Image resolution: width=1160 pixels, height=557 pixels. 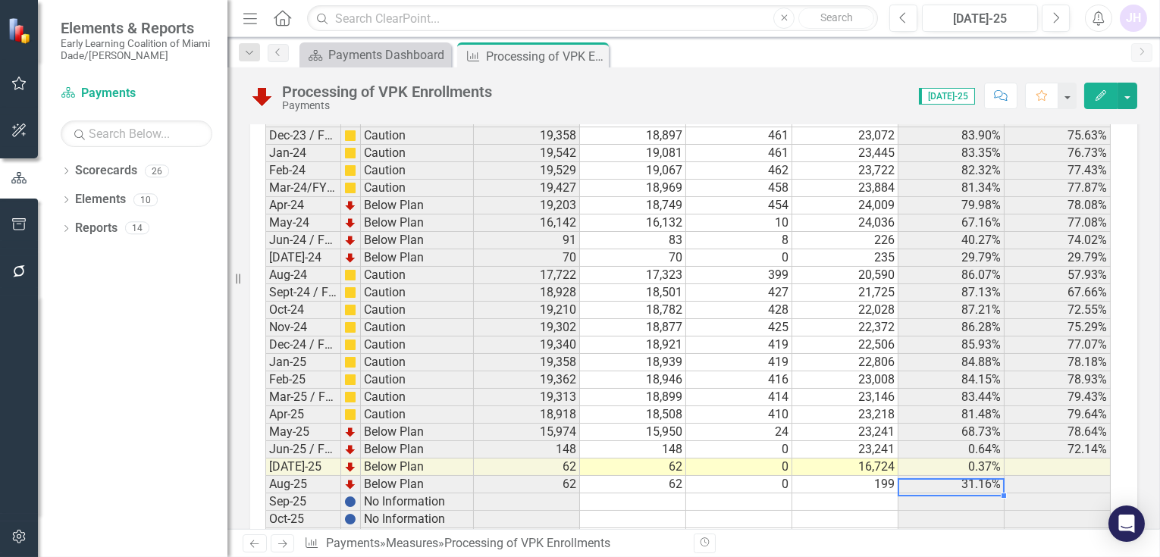 What do you see at coordinates (1058, 136) in the screenshot?
I see `td: 75.63%` at bounding box center [1058, 136].